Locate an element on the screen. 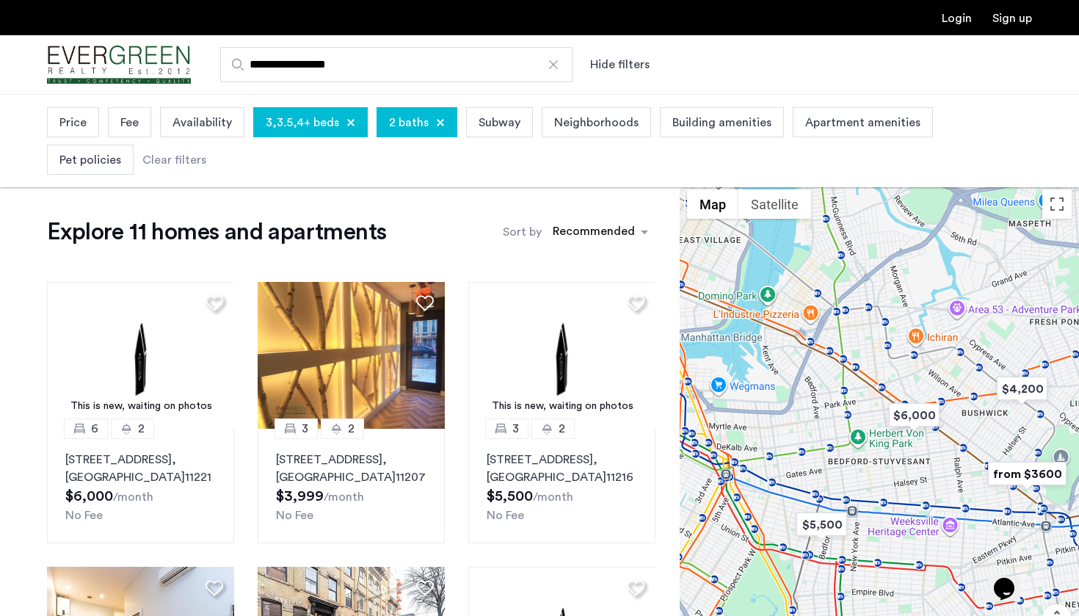 The width and height of the screenshot is (1079, 616). span: 3,3.5,4+ beds is located at coordinates (303, 123).